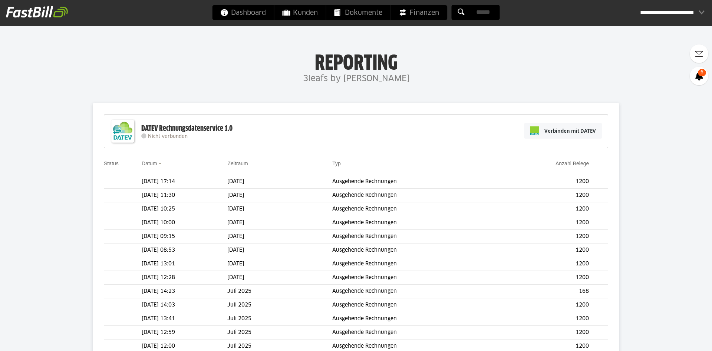 The image size is (712, 351). I want to click on a: Dashboard, so click(243, 13).